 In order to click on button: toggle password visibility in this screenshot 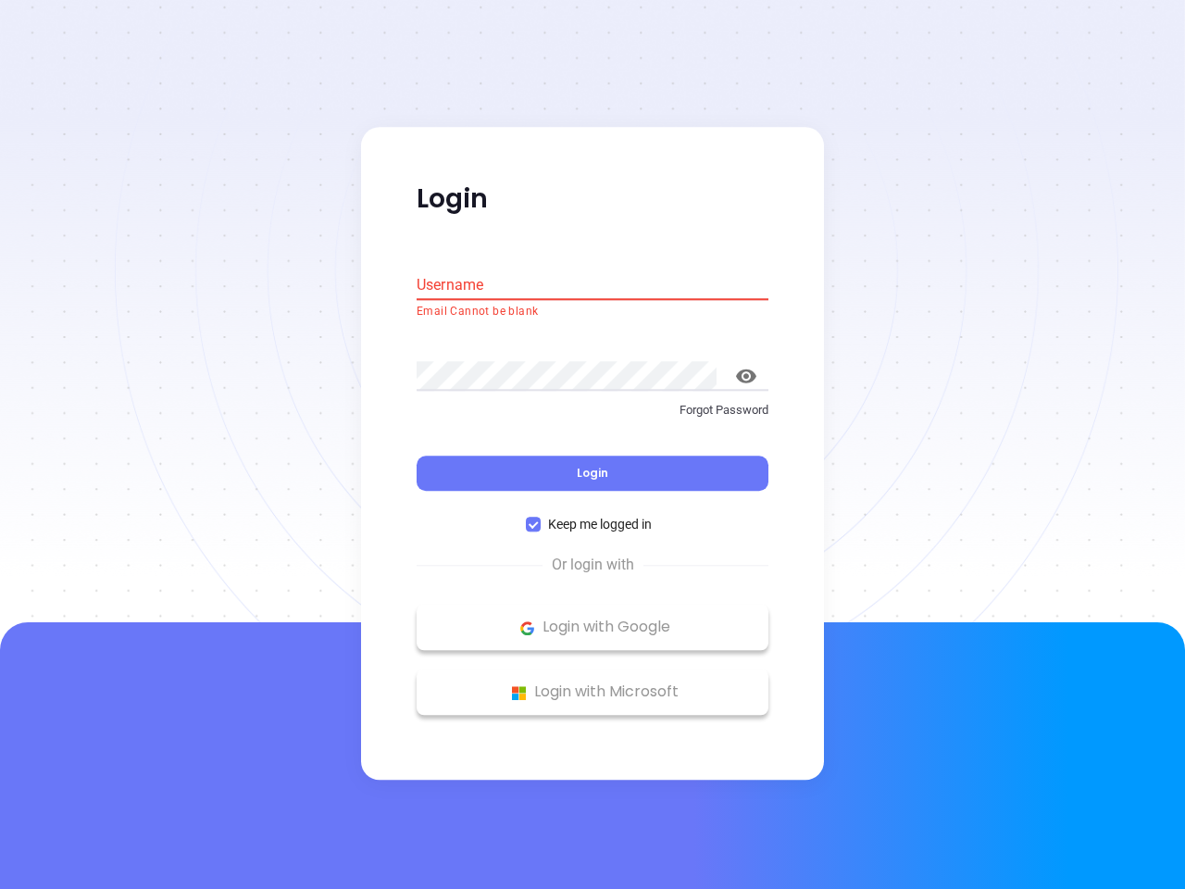, I will do `click(746, 376)`.